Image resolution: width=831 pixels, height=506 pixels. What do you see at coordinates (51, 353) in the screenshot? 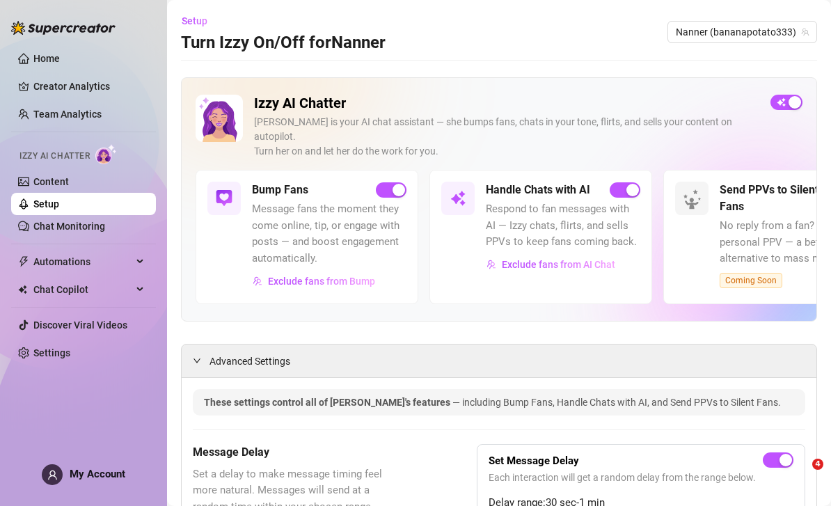
I see `a: Settings` at bounding box center [51, 353].